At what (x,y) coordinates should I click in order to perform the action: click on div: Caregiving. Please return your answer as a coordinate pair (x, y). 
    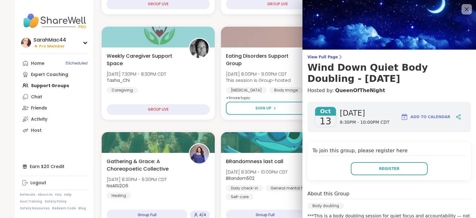
    Looking at the image, I should click on (122, 90).